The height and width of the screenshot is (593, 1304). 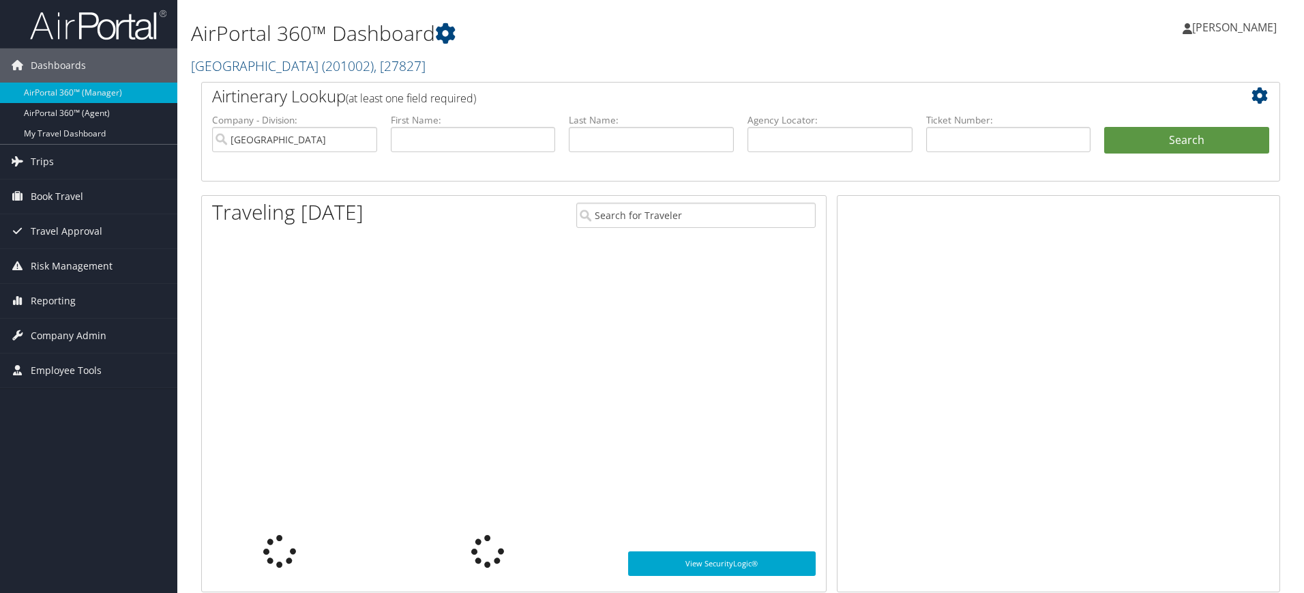 What do you see at coordinates (1186, 140) in the screenshot?
I see `button: Search` at bounding box center [1186, 140].